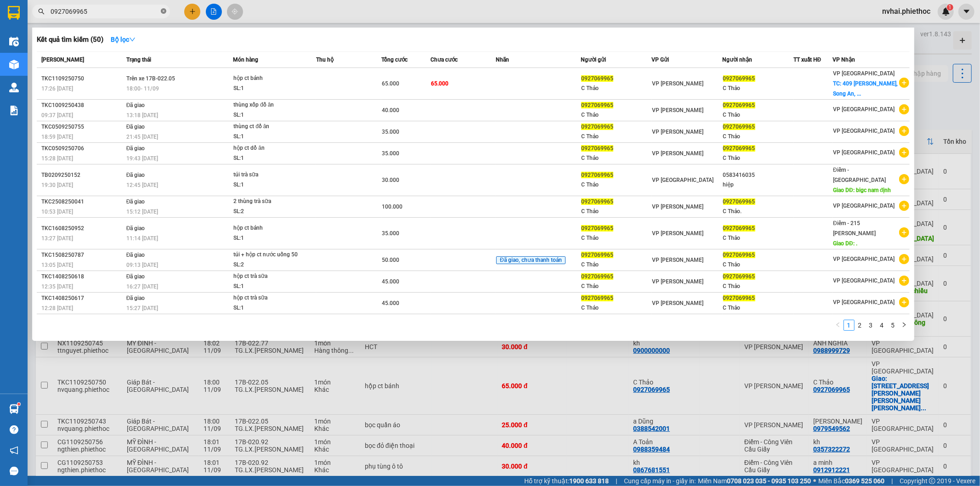  What do you see at coordinates (164, 11) in the screenshot?
I see `span: close-circle` at bounding box center [164, 11].